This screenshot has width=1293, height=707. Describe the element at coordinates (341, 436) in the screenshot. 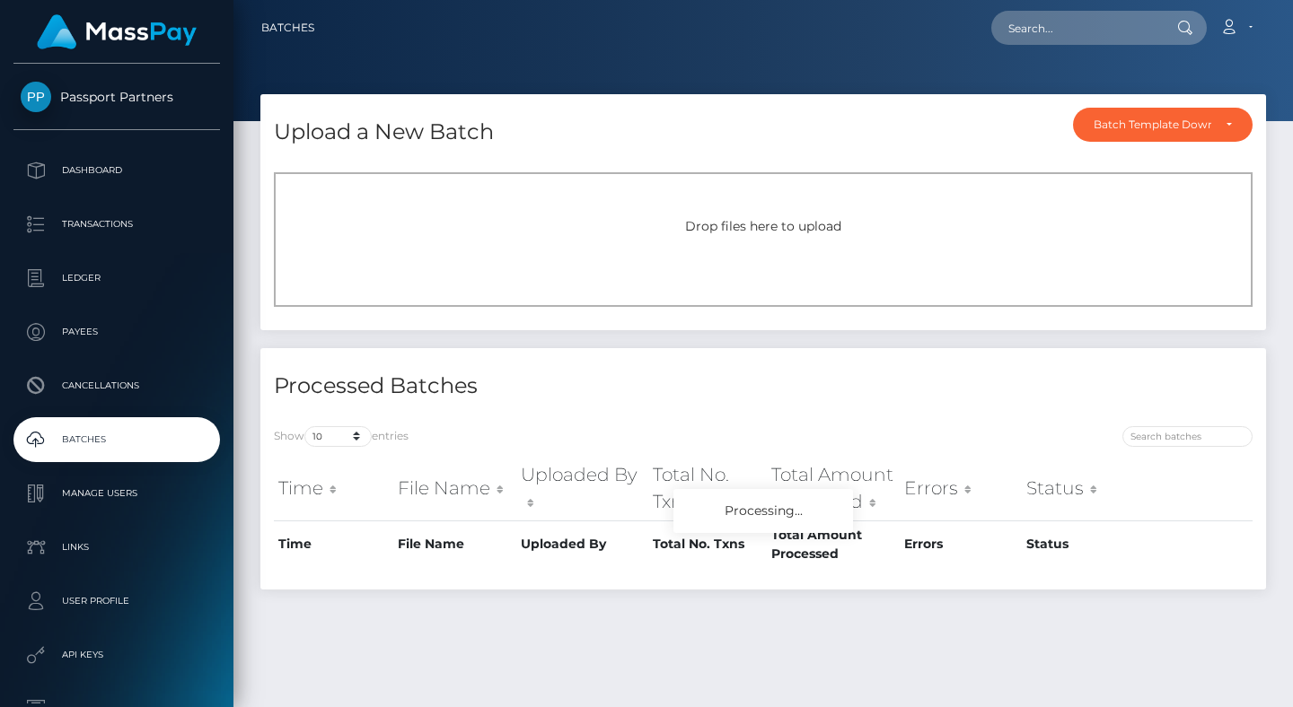

I see `label: Show entries` at that location.